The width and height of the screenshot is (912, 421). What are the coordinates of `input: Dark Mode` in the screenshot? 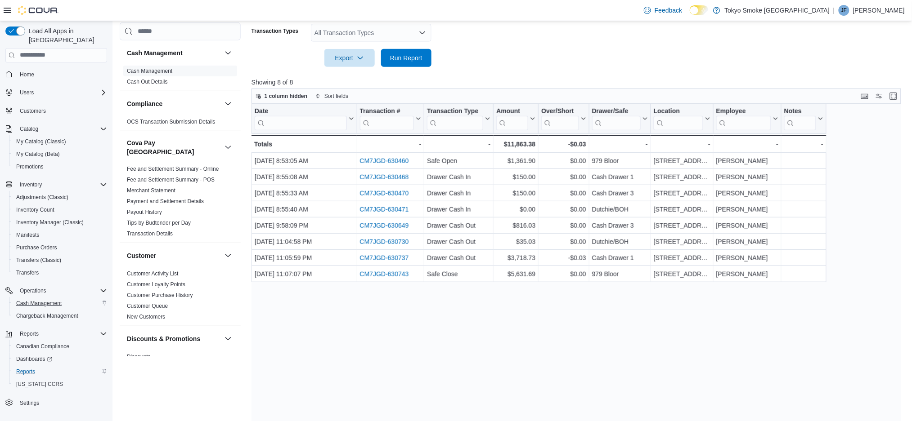 It's located at (699, 10).